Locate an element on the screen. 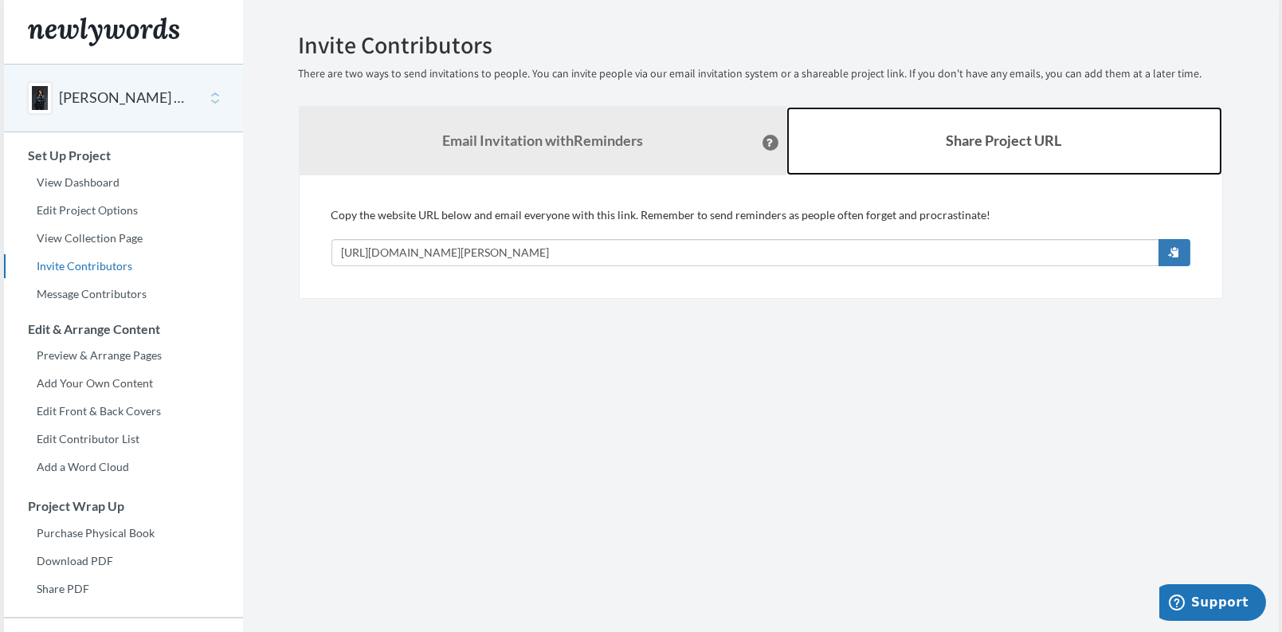  img: Newlywords logo is located at coordinates (104, 32).